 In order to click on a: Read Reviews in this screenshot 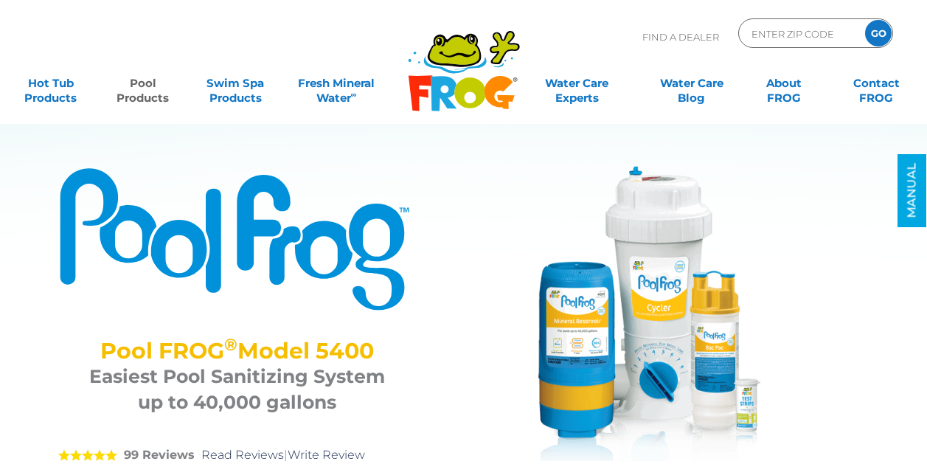, I will do `click(243, 454)`.